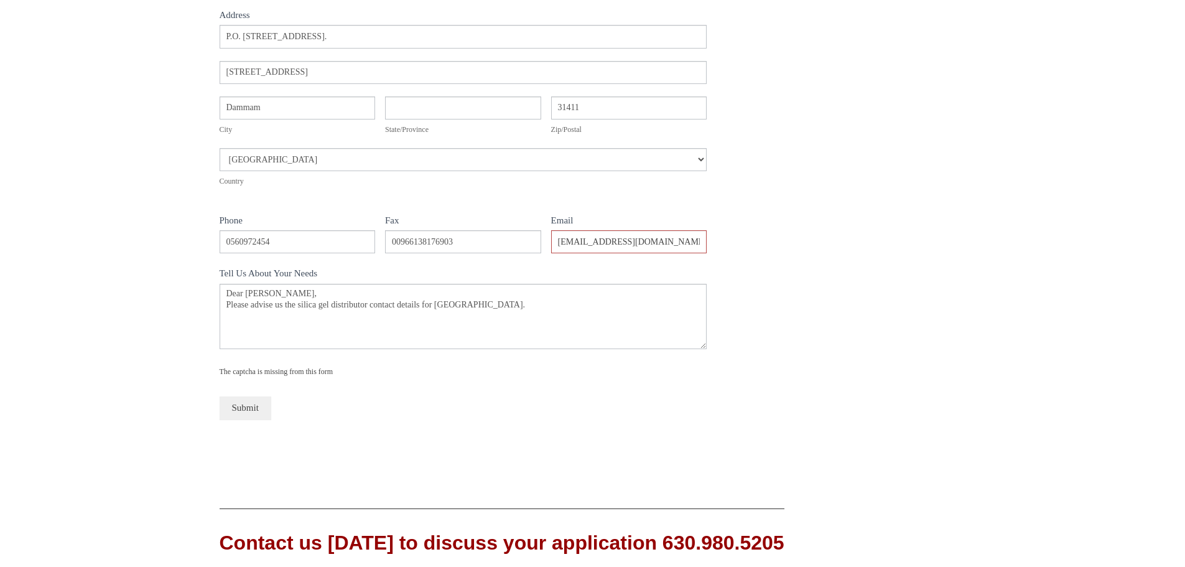 This screenshot has height=567, width=1185. I want to click on button: Submit, so click(245, 408).